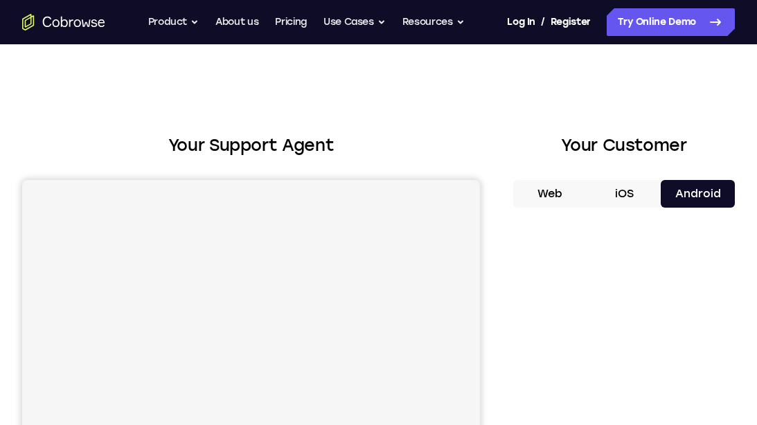 Image resolution: width=757 pixels, height=425 pixels. I want to click on button: Web, so click(550, 194).